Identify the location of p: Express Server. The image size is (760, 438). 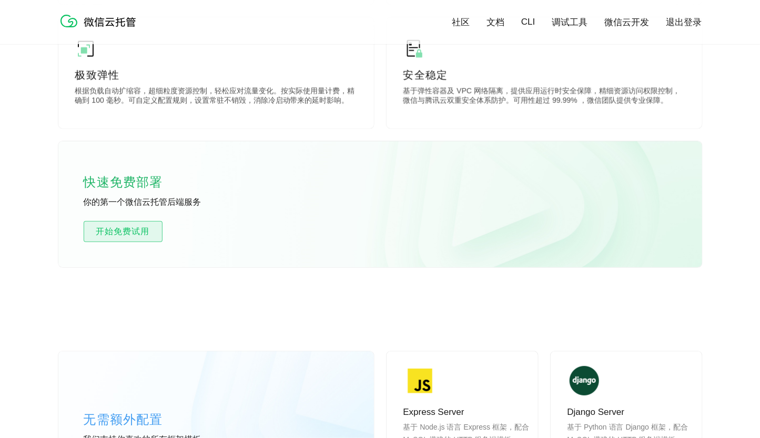
(466, 413).